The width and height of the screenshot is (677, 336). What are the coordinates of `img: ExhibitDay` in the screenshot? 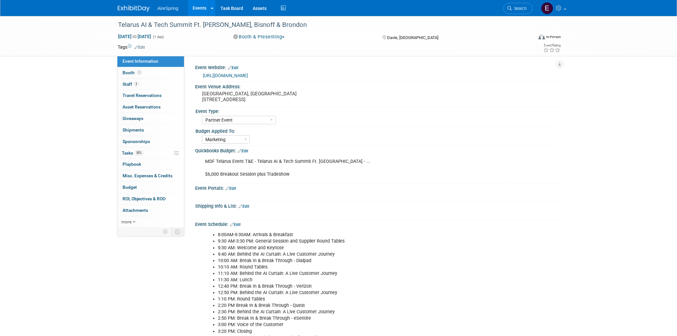 It's located at (134, 9).